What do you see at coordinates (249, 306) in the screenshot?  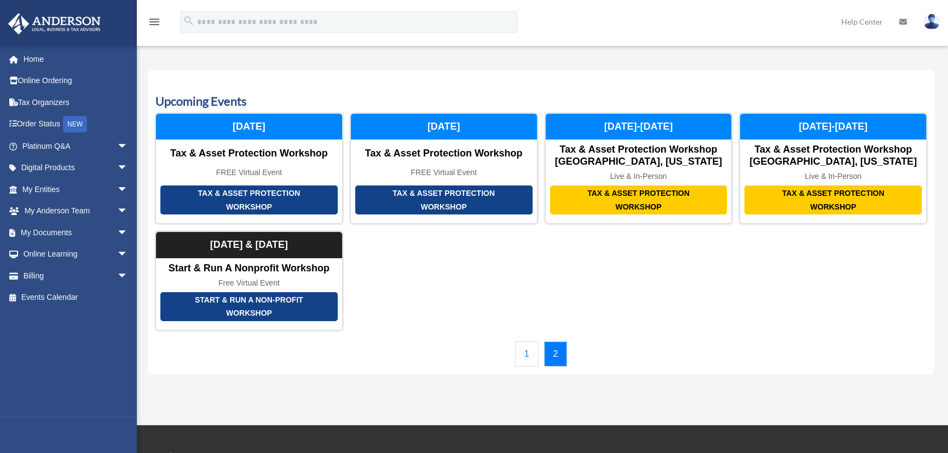 I see `div: Start & Run a Non-Profit Workshop` at bounding box center [249, 306].